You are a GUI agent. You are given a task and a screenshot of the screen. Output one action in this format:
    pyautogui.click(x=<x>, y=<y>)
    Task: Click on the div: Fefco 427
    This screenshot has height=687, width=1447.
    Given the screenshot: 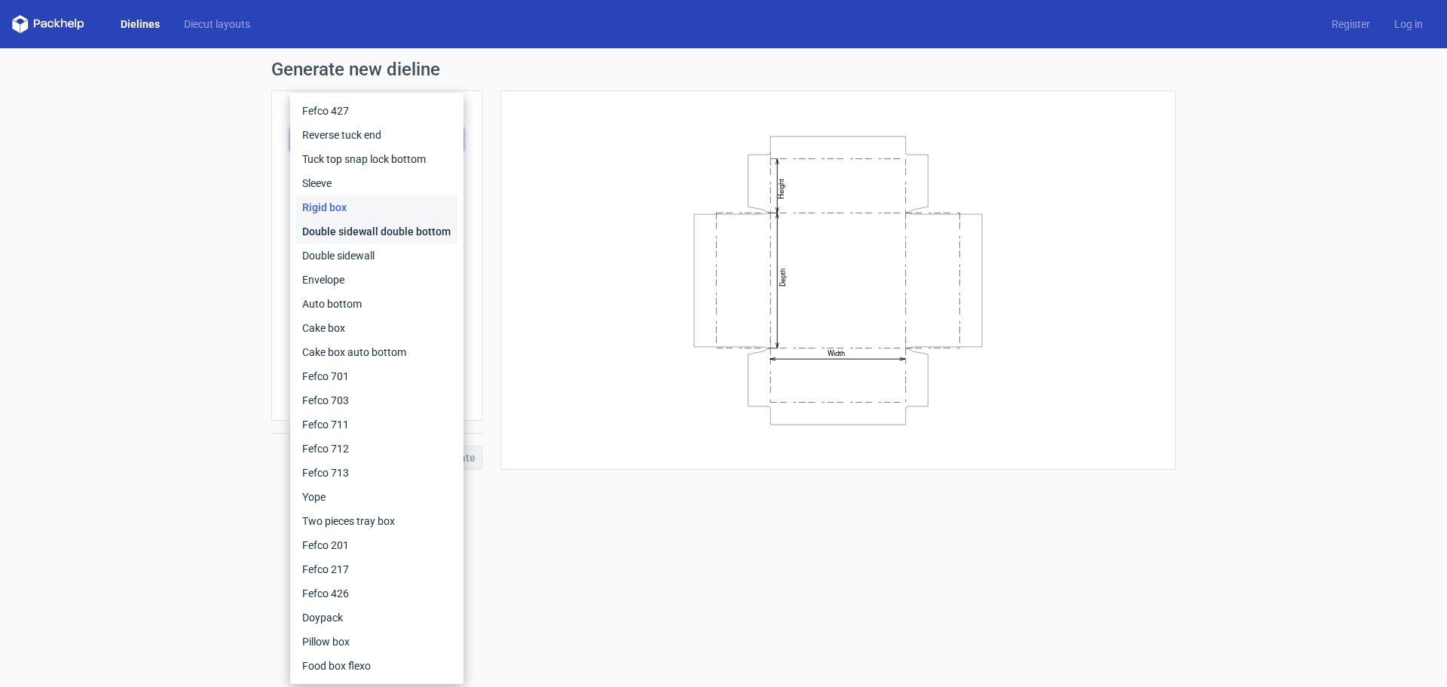 What is the action you would take?
    pyautogui.click(x=377, y=111)
    